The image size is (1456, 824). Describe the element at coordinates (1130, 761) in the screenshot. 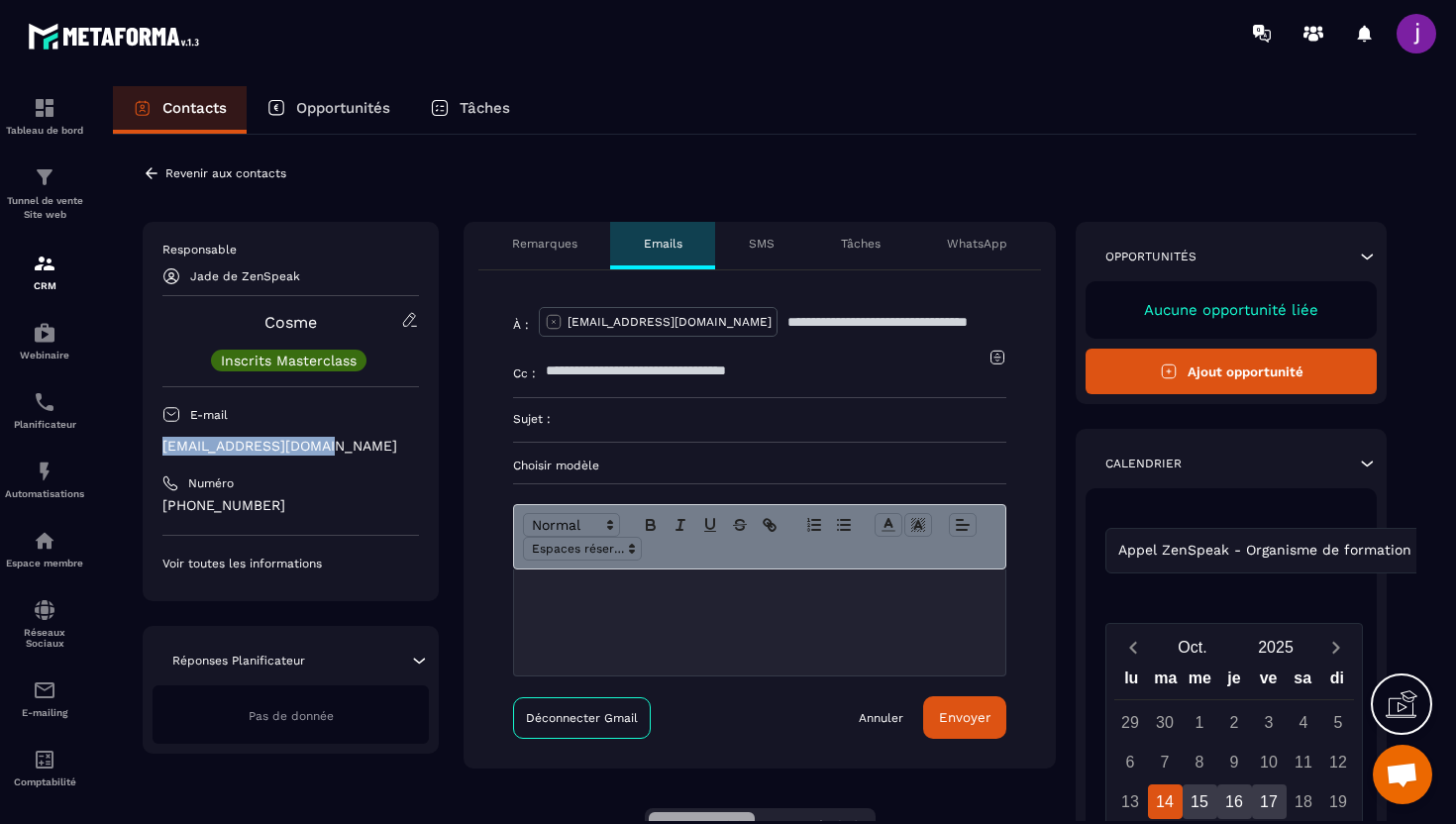

I see `div: 6` at that location.